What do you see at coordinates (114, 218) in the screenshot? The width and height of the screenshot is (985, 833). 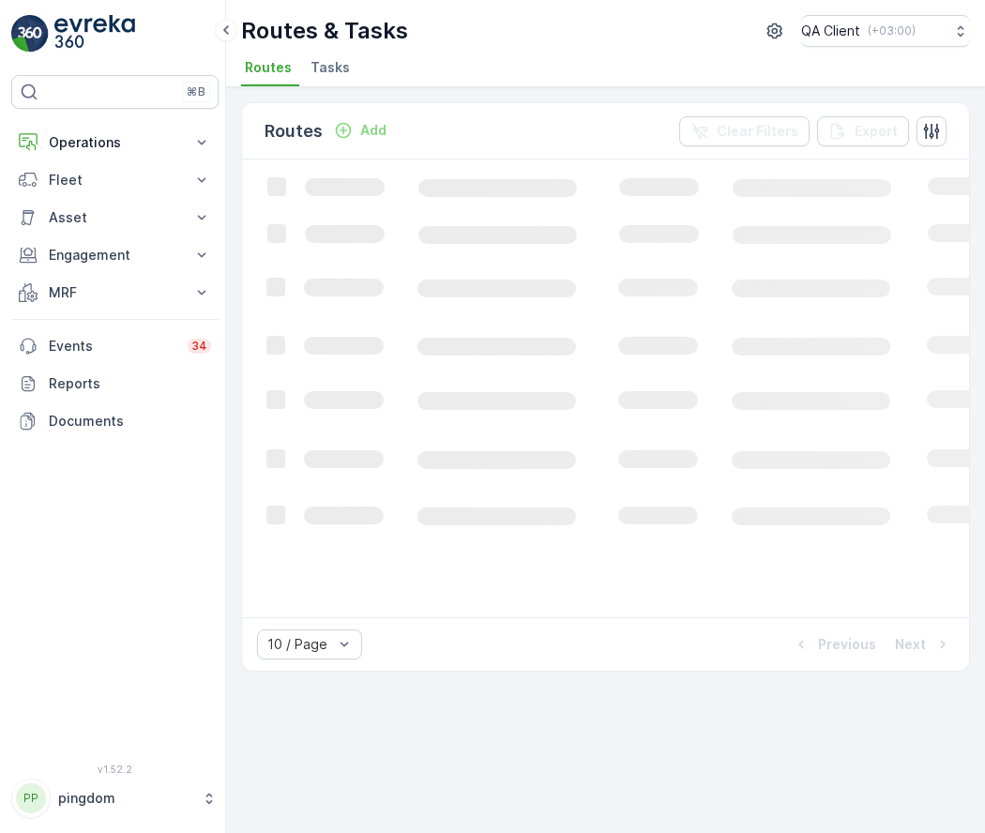 I see `button: Asset` at bounding box center [114, 218].